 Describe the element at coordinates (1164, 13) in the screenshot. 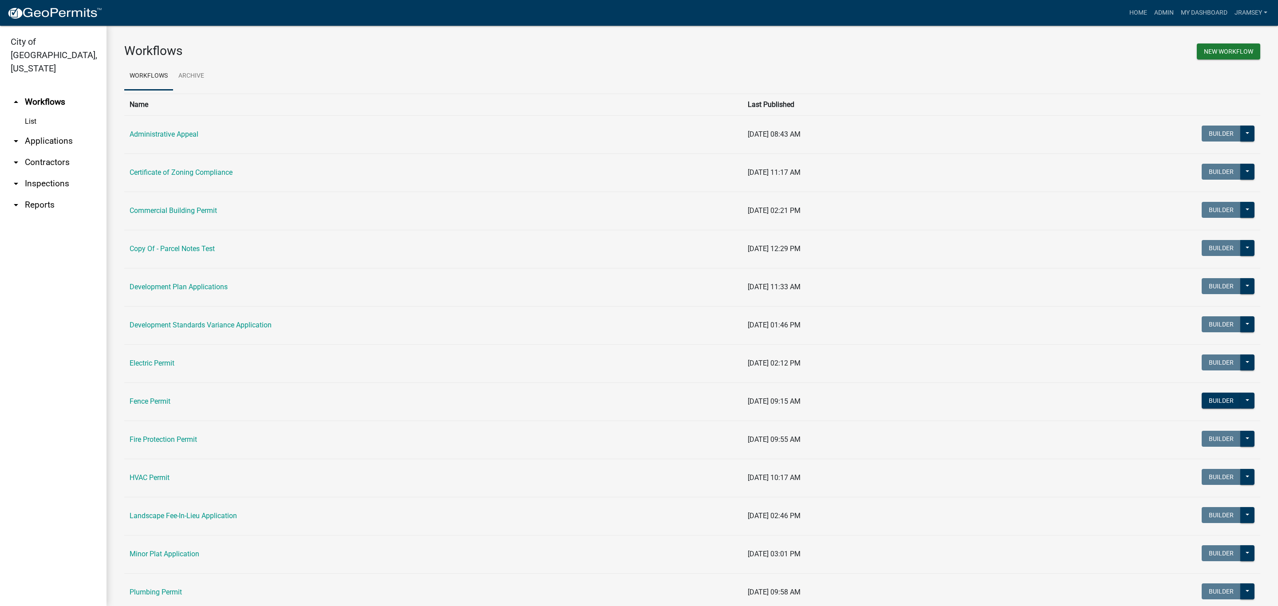

I see `a: Admin` at that location.